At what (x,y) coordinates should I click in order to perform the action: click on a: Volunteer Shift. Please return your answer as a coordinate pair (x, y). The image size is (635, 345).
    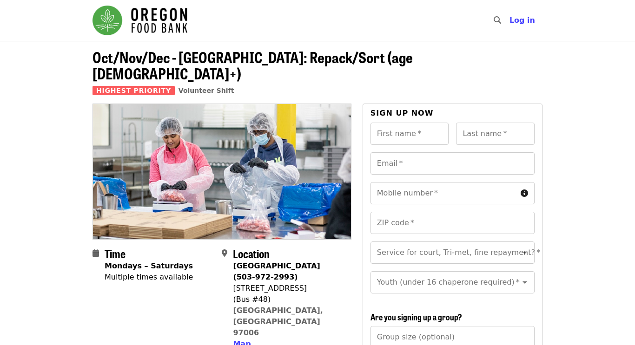
    Looking at the image, I should click on (206, 91).